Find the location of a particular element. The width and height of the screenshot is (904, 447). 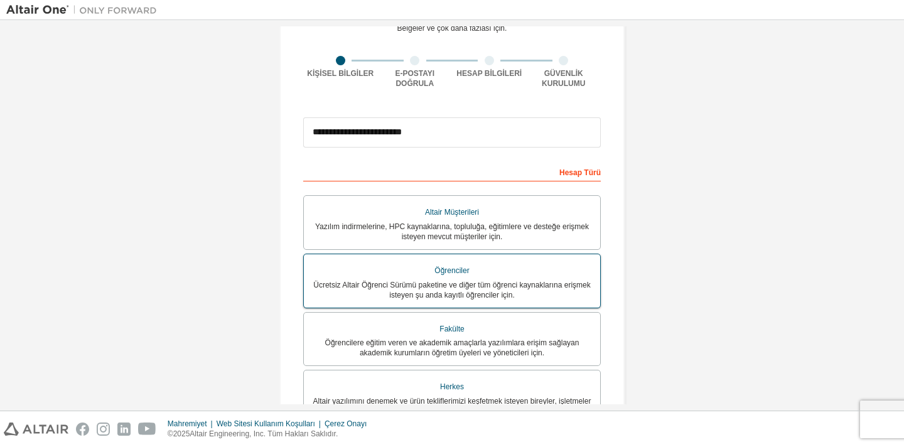

img: Altair Bir is located at coordinates (85, 10).